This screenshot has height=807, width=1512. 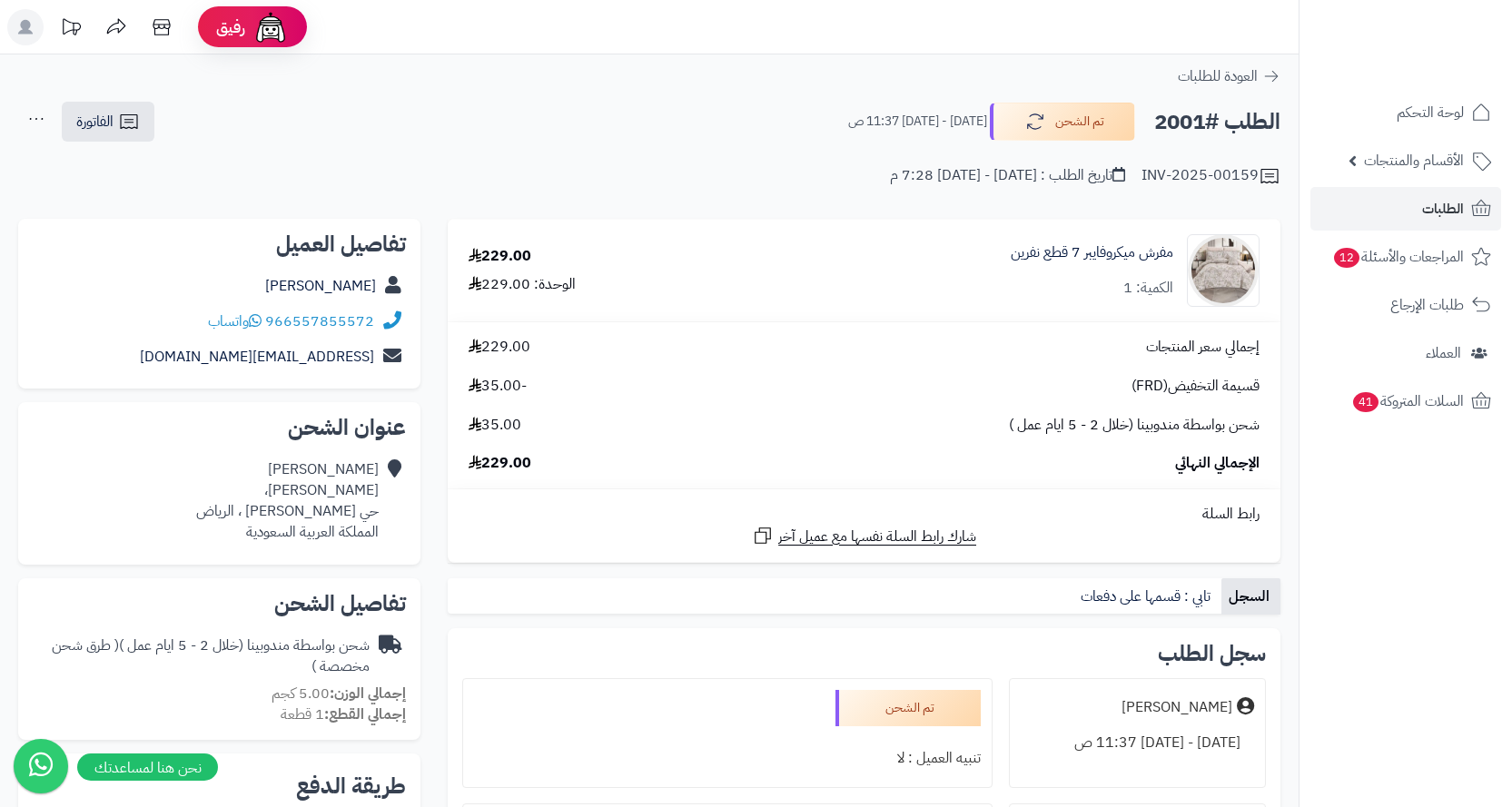 I want to click on span: المراجعات والأسئلة, so click(x=1397, y=257).